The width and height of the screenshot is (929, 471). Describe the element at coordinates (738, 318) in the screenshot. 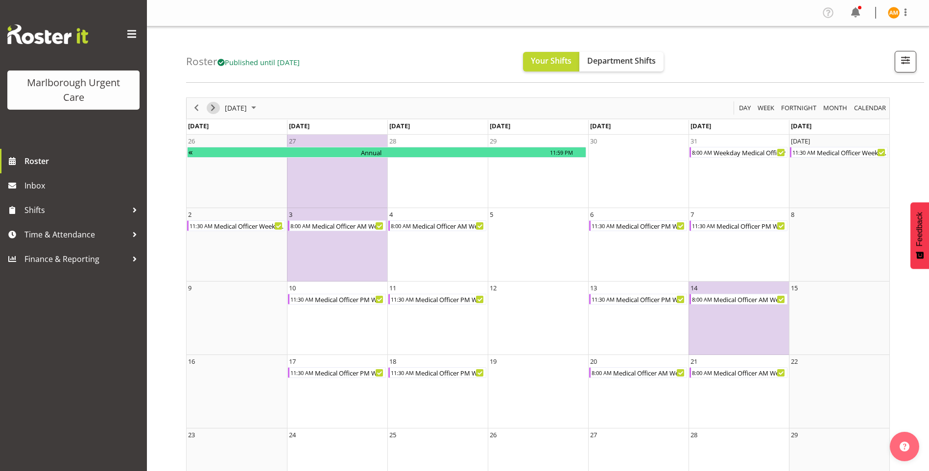

I see `td: Friday, November 14, 2025` at that location.